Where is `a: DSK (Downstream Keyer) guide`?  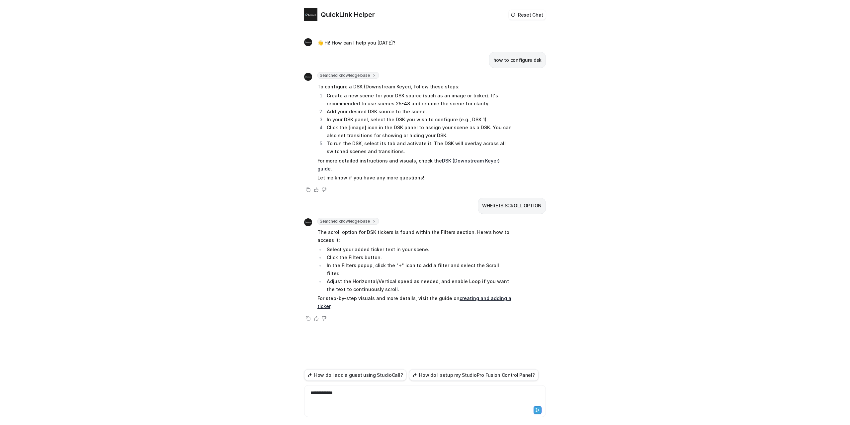 a: DSK (Downstream Keyer) guide is located at coordinates (409, 164).